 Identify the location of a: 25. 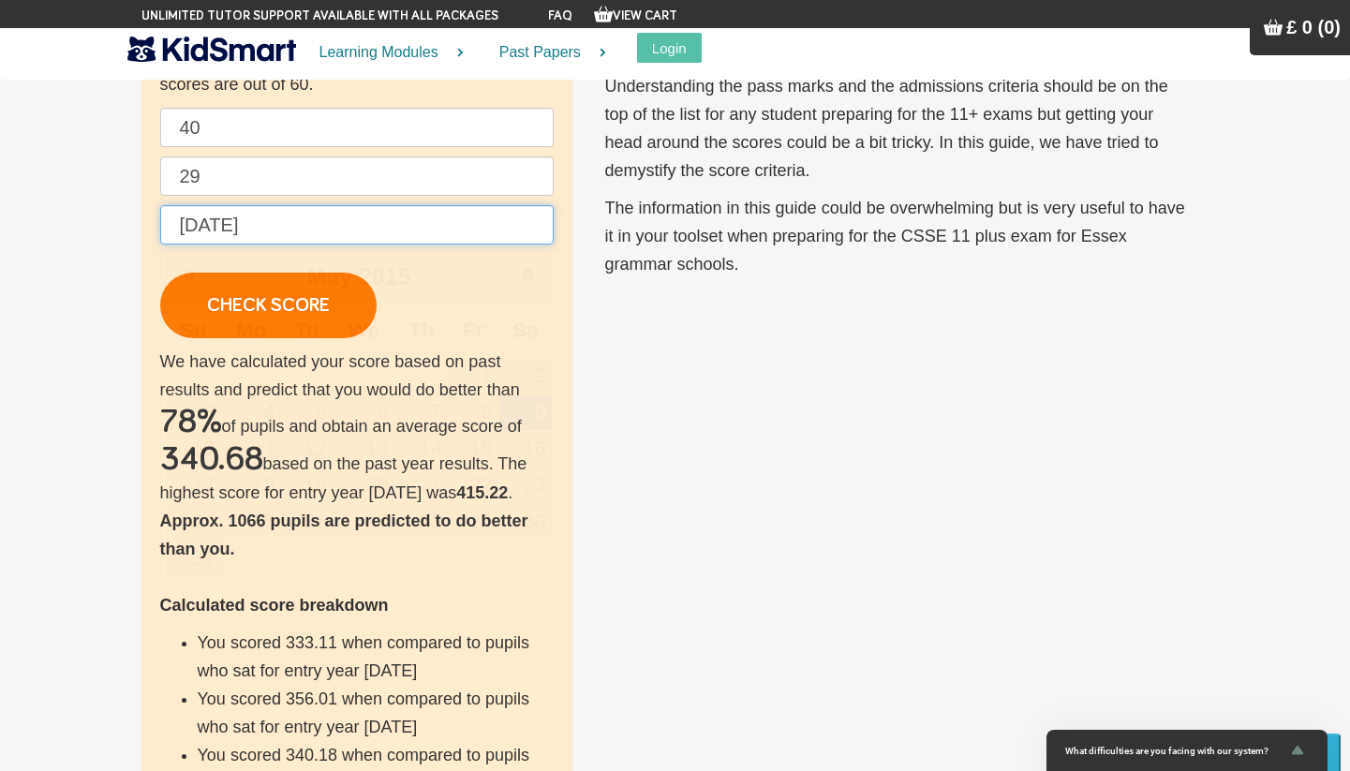
(251, 522).